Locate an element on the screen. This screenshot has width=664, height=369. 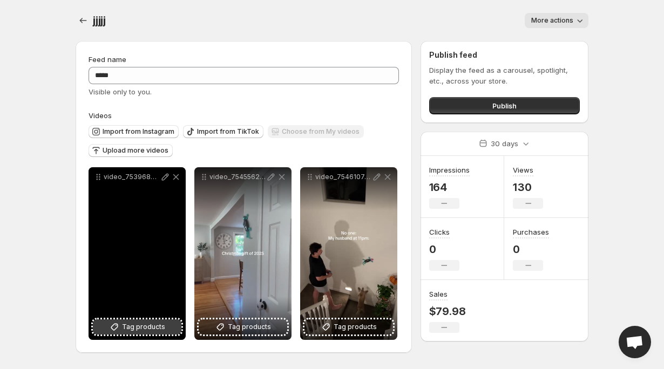
span: Import from Instagram is located at coordinates (138, 132).